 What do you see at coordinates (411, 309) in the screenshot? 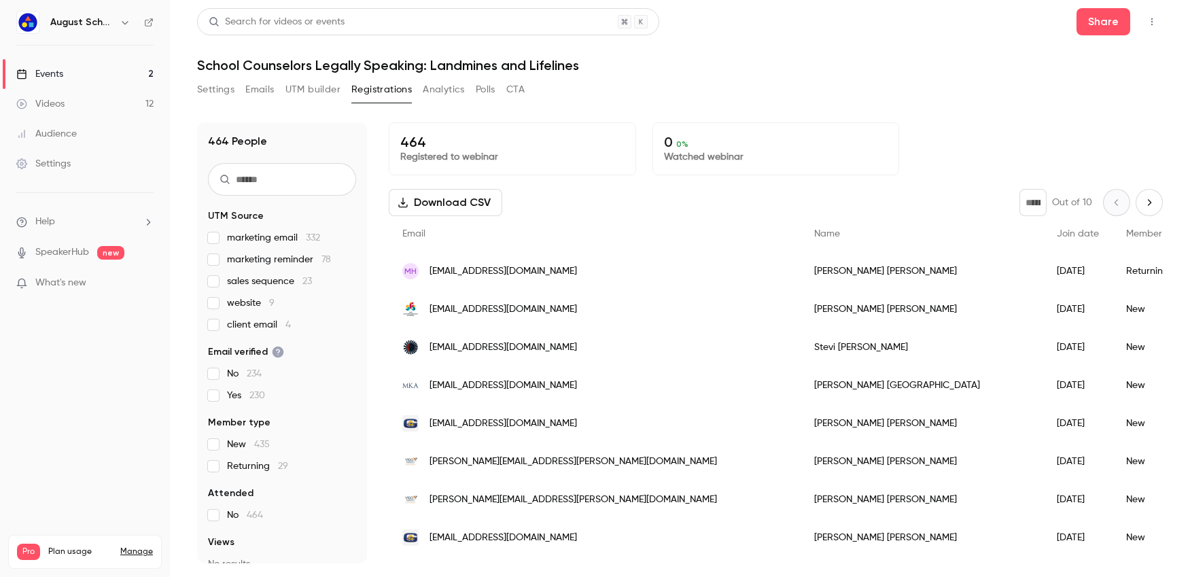
I see `img: sfschool.org` at bounding box center [411, 309].